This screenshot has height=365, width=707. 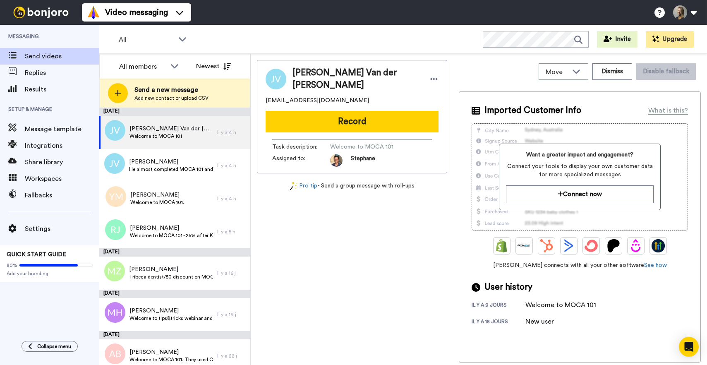 What do you see at coordinates (93, 12) in the screenshot?
I see `img: vm-color.svg` at bounding box center [93, 12].